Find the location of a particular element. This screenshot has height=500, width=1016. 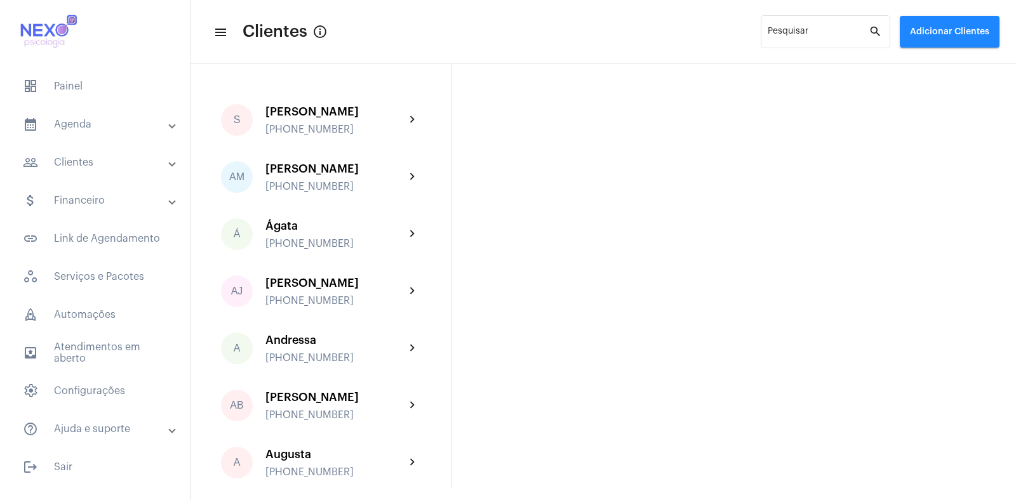

span: Automações is located at coordinates (95, 315).